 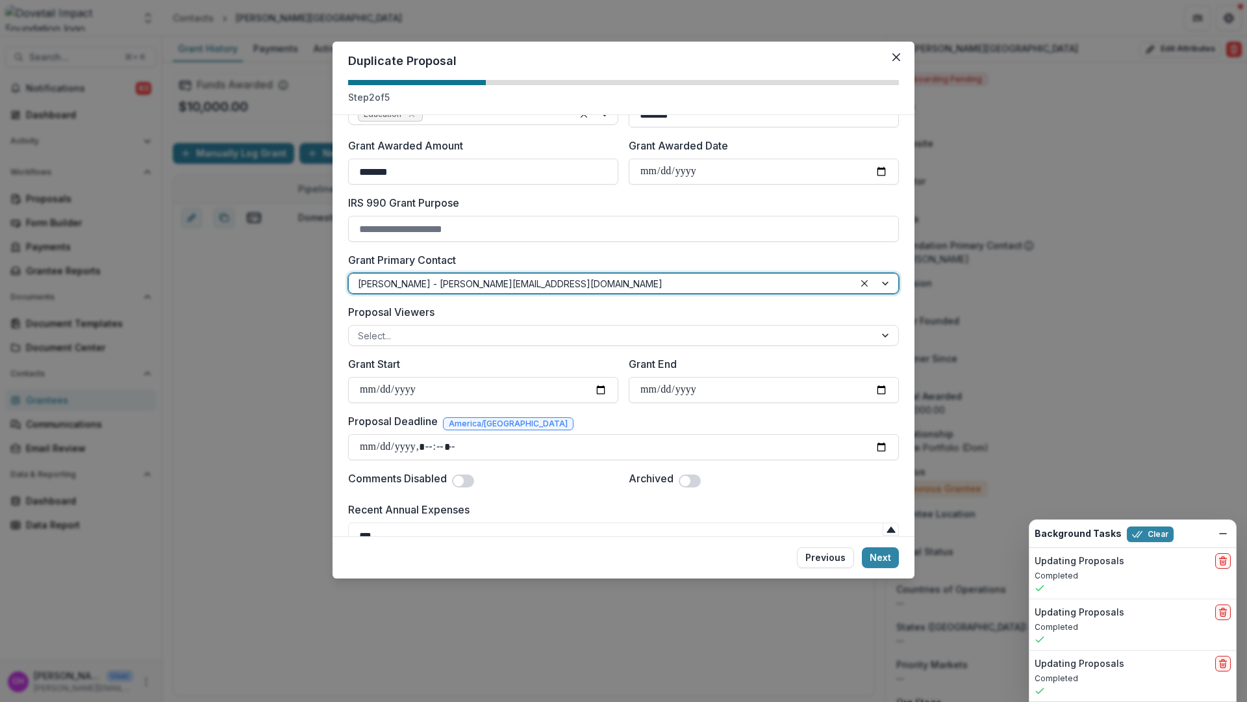 I want to click on p: Step 2 of 5, so click(x=369, y=97).